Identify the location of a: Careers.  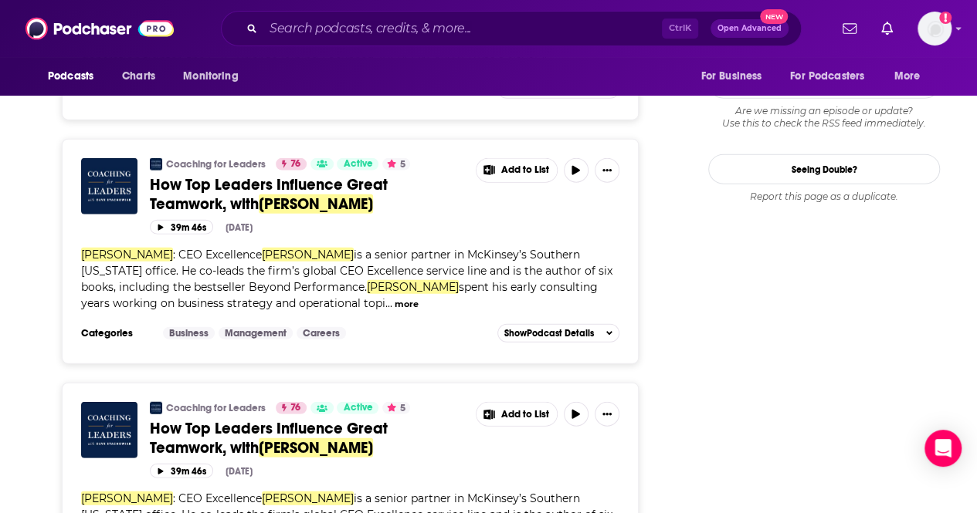
(321, 334).